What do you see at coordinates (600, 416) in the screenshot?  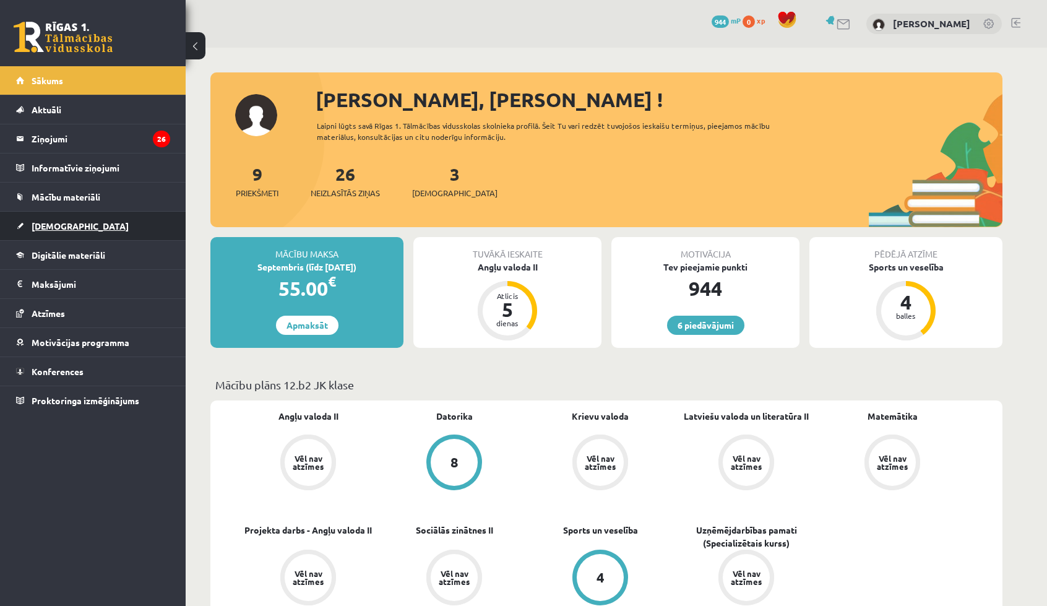 I see `a: Krievu valoda` at bounding box center [600, 416].